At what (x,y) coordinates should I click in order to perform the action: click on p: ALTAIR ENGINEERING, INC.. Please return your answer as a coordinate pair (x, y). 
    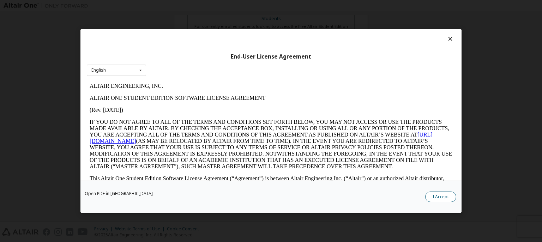
    Looking at the image, I should click on (184, 6).